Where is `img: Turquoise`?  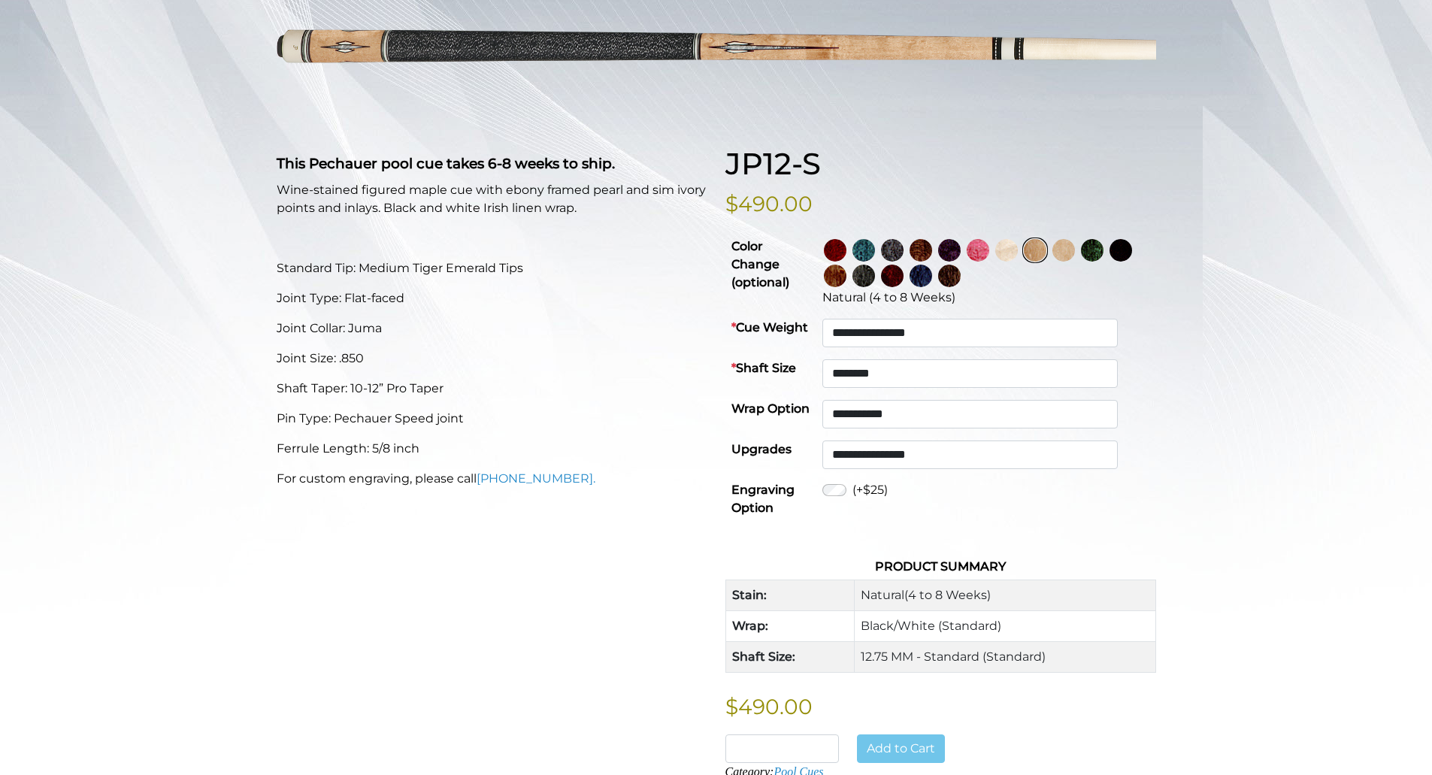 img: Turquoise is located at coordinates (864, 250).